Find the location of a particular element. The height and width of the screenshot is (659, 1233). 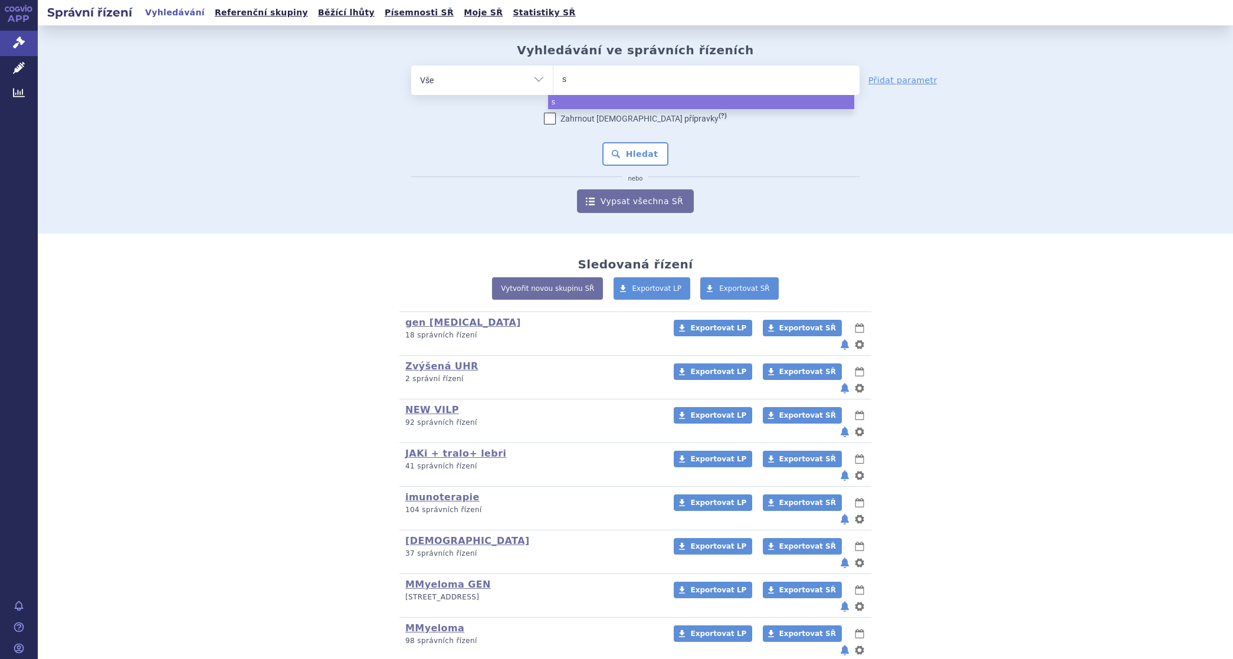

a: Zvýšená UHR is located at coordinates (442, 366).